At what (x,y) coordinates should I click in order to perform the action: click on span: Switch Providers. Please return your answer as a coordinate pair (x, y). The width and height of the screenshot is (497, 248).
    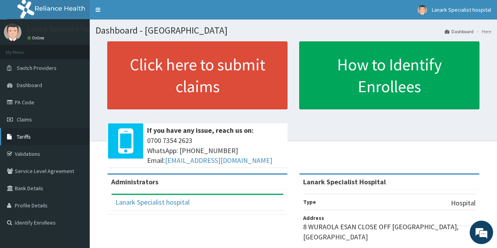
    Looking at the image, I should click on (37, 68).